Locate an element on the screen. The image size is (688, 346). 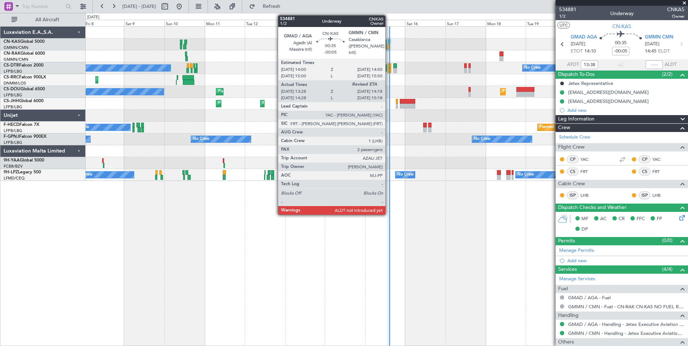
span: CS-JHH is located at coordinates (11, 101).